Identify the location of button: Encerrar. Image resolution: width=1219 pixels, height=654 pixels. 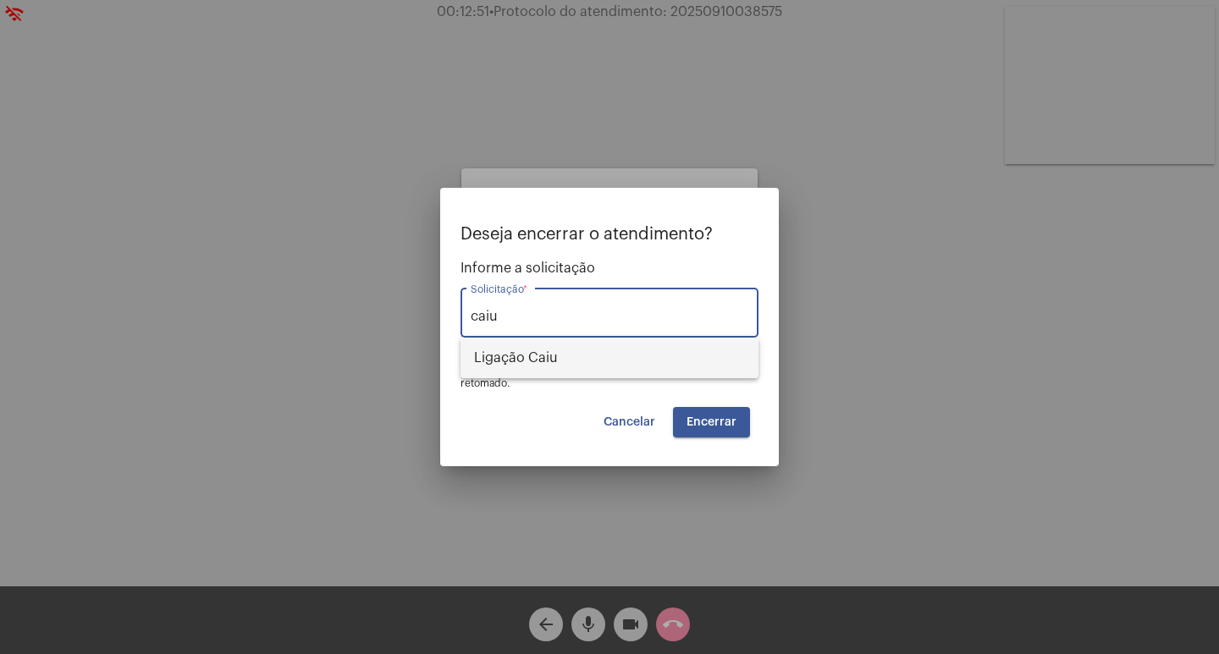
(711, 422).